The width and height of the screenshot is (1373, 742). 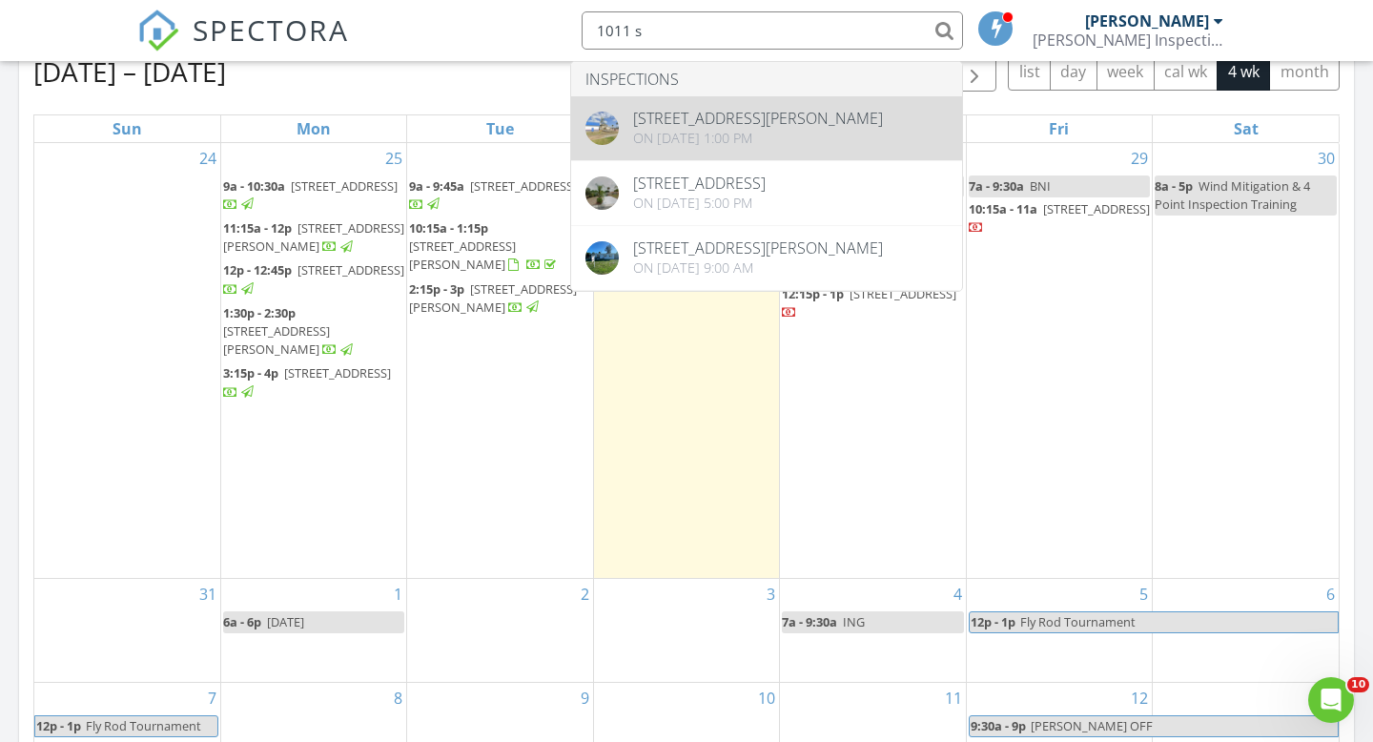 I want to click on td: Go to September 2, 2025, so click(x=499, y=629).